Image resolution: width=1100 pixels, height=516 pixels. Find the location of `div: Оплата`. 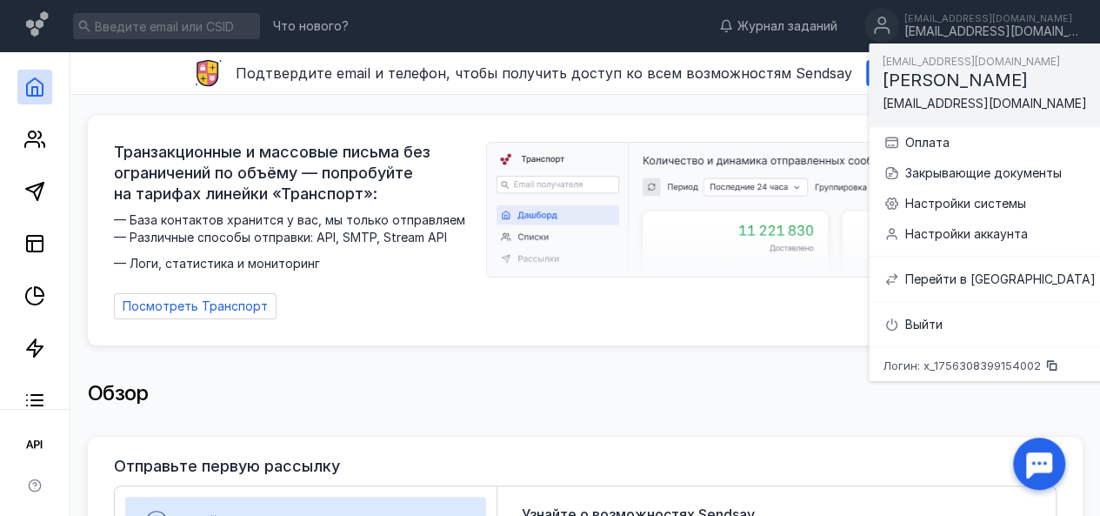

div: Оплата is located at coordinates (999, 143).